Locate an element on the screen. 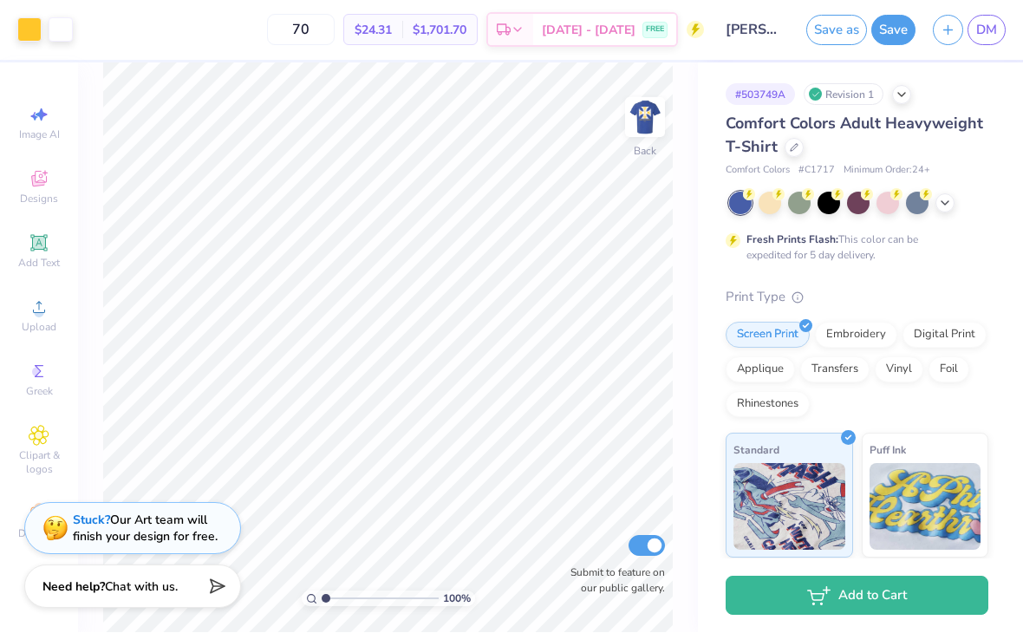 The height and width of the screenshot is (633, 1023). div: Back is located at coordinates (645, 152).